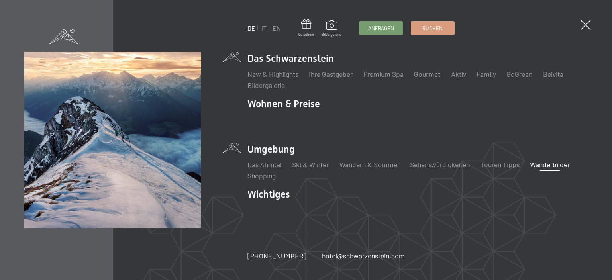  I want to click on a: EN, so click(277, 28).